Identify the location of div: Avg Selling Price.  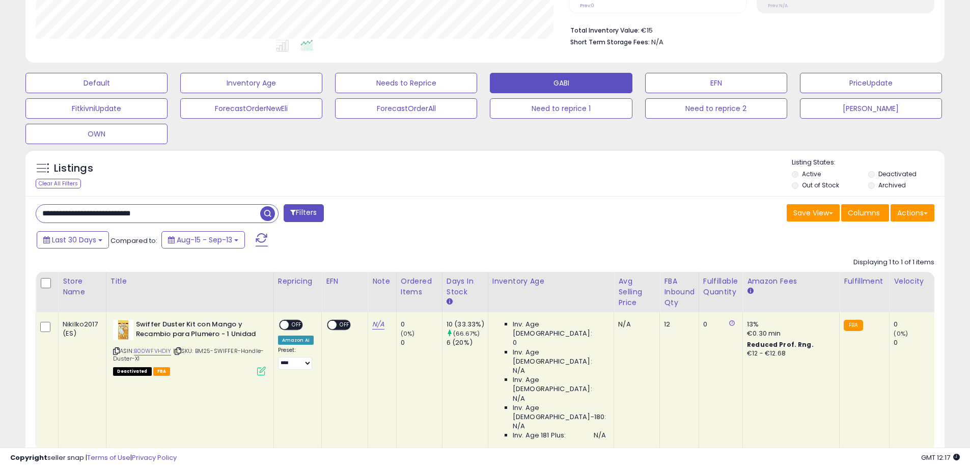
(636, 292).